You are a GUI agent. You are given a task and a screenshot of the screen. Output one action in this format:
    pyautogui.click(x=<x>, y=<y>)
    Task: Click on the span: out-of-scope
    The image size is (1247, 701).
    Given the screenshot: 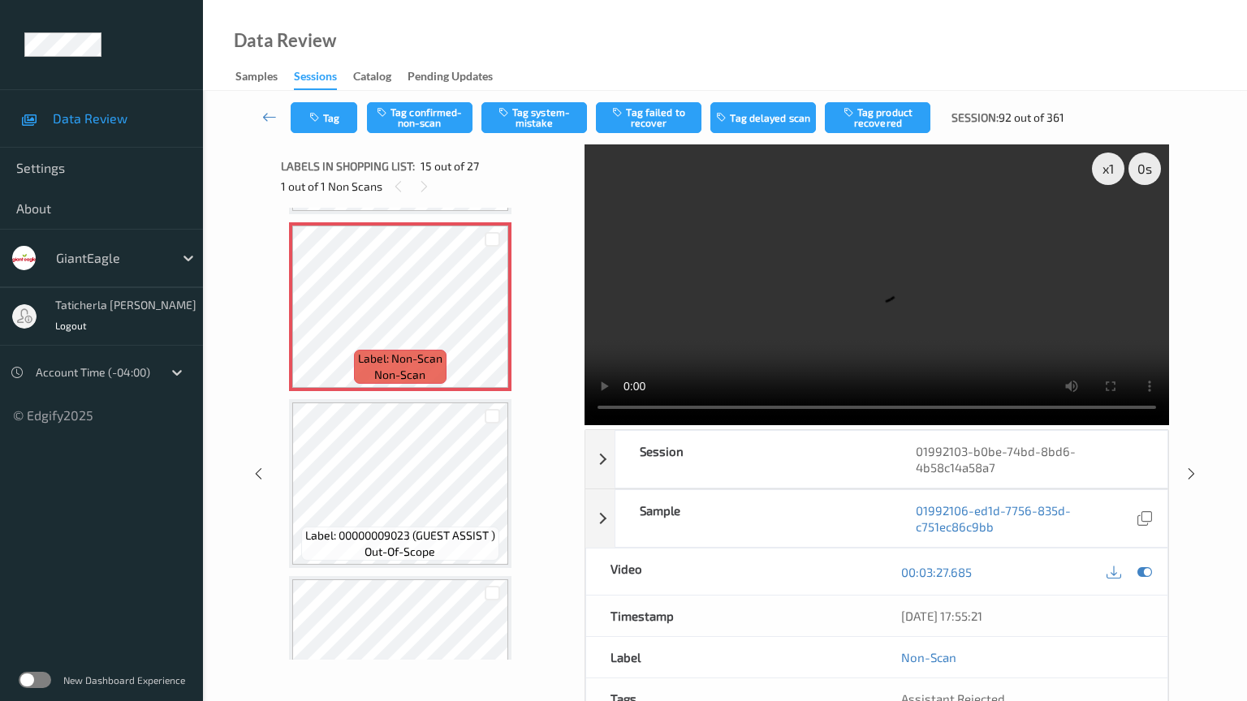 What is the action you would take?
    pyautogui.click(x=399, y=552)
    